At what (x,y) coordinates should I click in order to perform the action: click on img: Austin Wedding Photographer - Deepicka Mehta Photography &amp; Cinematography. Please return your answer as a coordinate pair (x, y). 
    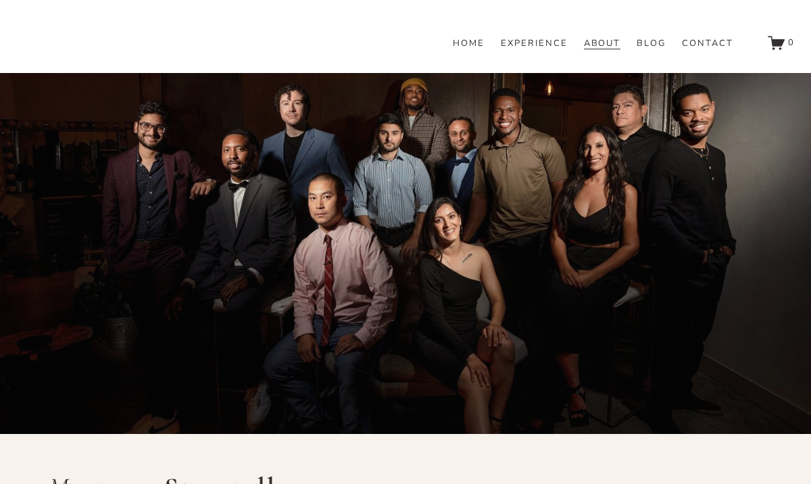
    Looking at the image, I should click on (162, 43).